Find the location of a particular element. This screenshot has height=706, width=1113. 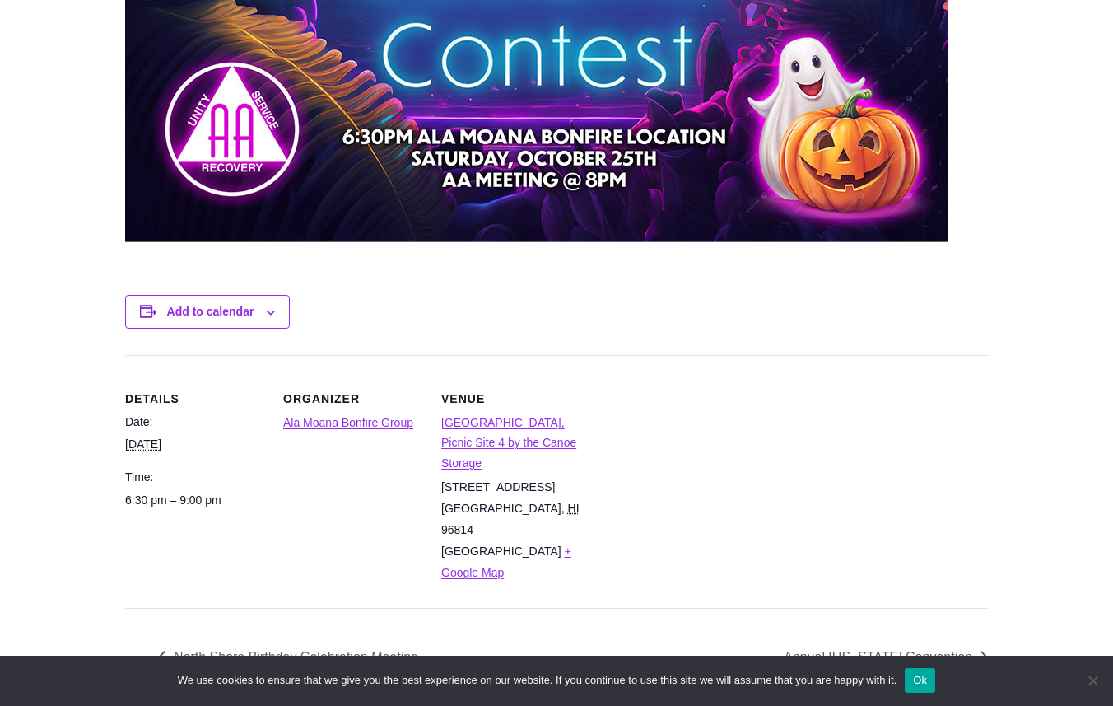

a: Ala Moana Bonfire Group is located at coordinates (348, 422).